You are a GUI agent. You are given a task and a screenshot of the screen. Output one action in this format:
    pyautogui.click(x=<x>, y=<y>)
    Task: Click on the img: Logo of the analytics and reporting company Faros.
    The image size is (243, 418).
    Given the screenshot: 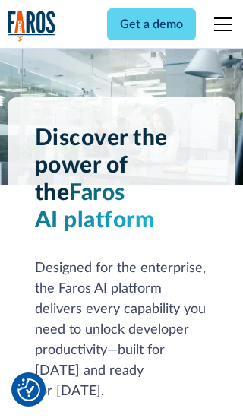 What is the action you would take?
    pyautogui.click(x=32, y=26)
    